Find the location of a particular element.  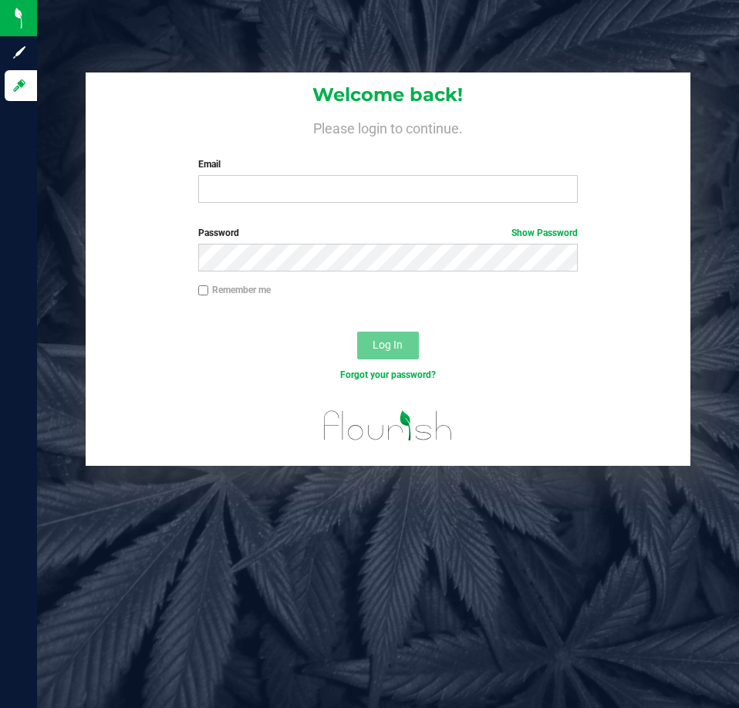

h1: Welcome back! is located at coordinates (387, 95).